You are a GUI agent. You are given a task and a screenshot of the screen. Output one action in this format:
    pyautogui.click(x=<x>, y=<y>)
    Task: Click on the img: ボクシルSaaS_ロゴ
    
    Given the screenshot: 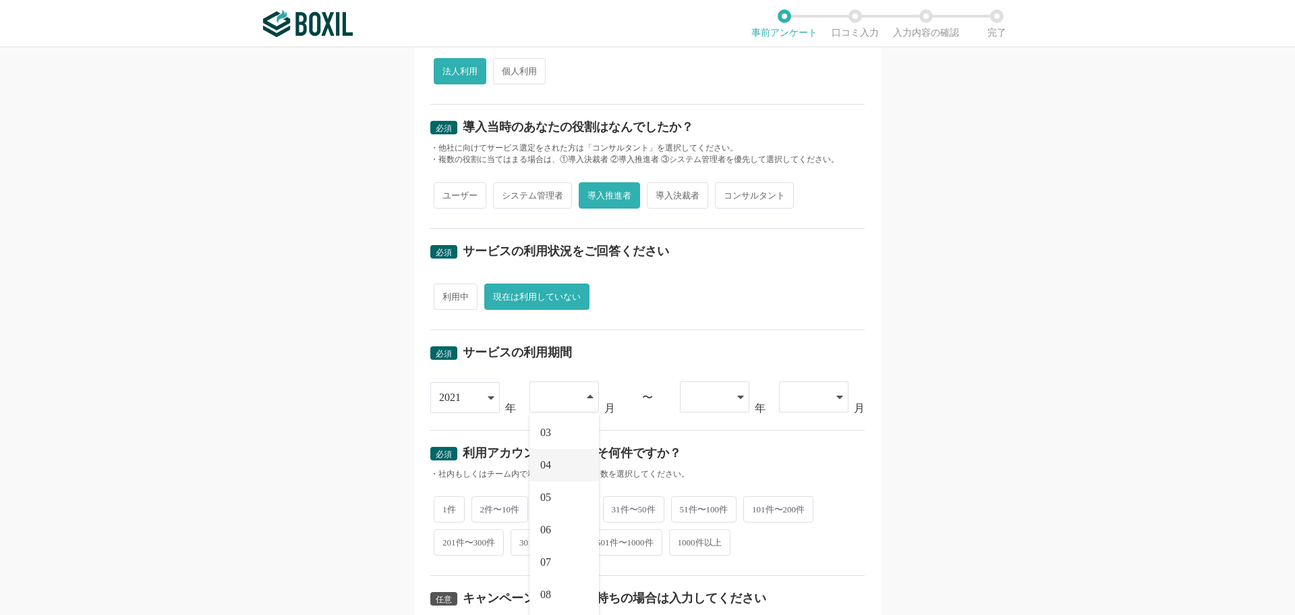 What is the action you would take?
    pyautogui.click(x=308, y=24)
    